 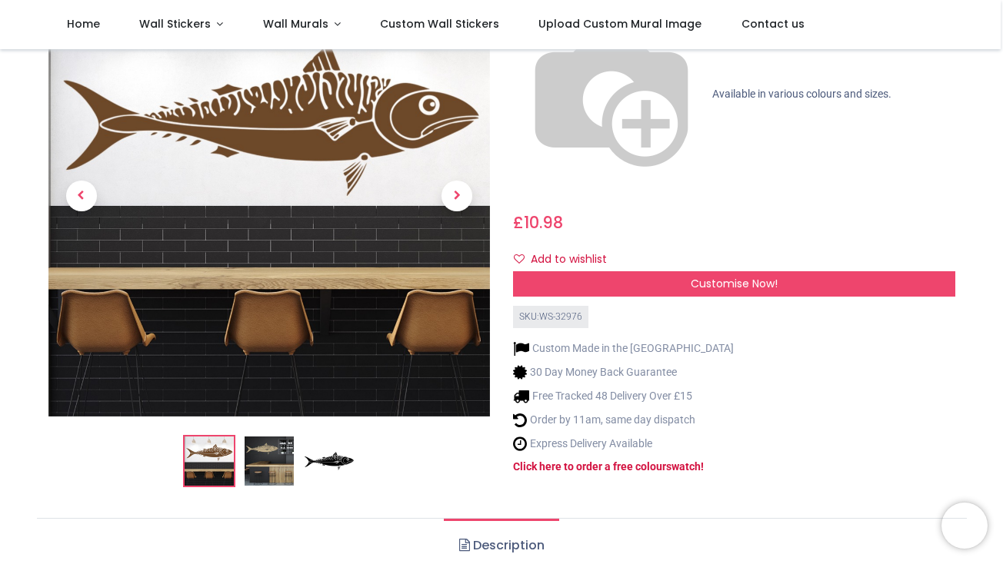 What do you see at coordinates (209, 461) in the screenshot?
I see `img: Mackerel Fish Fishing Wall Sticker` at bounding box center [209, 461].